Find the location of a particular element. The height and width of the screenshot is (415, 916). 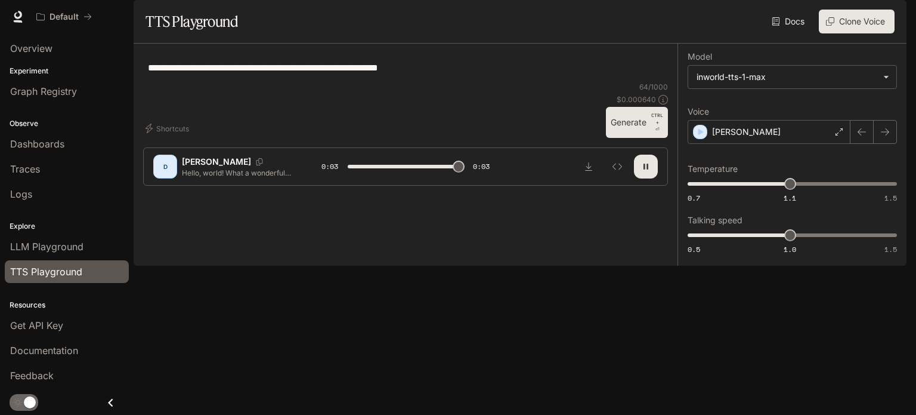

p: Temperature is located at coordinates (713, 169).